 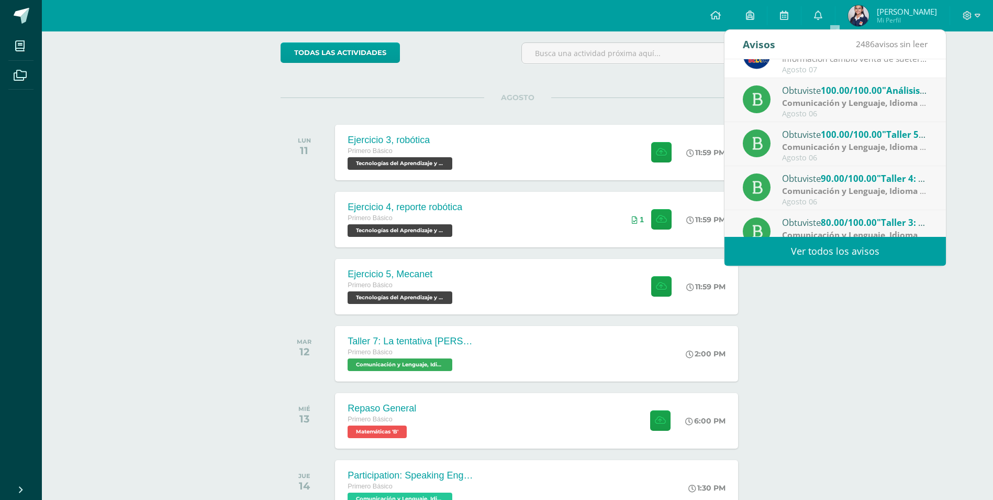 I want to click on span: 80.00/100.00, so click(x=849, y=222).